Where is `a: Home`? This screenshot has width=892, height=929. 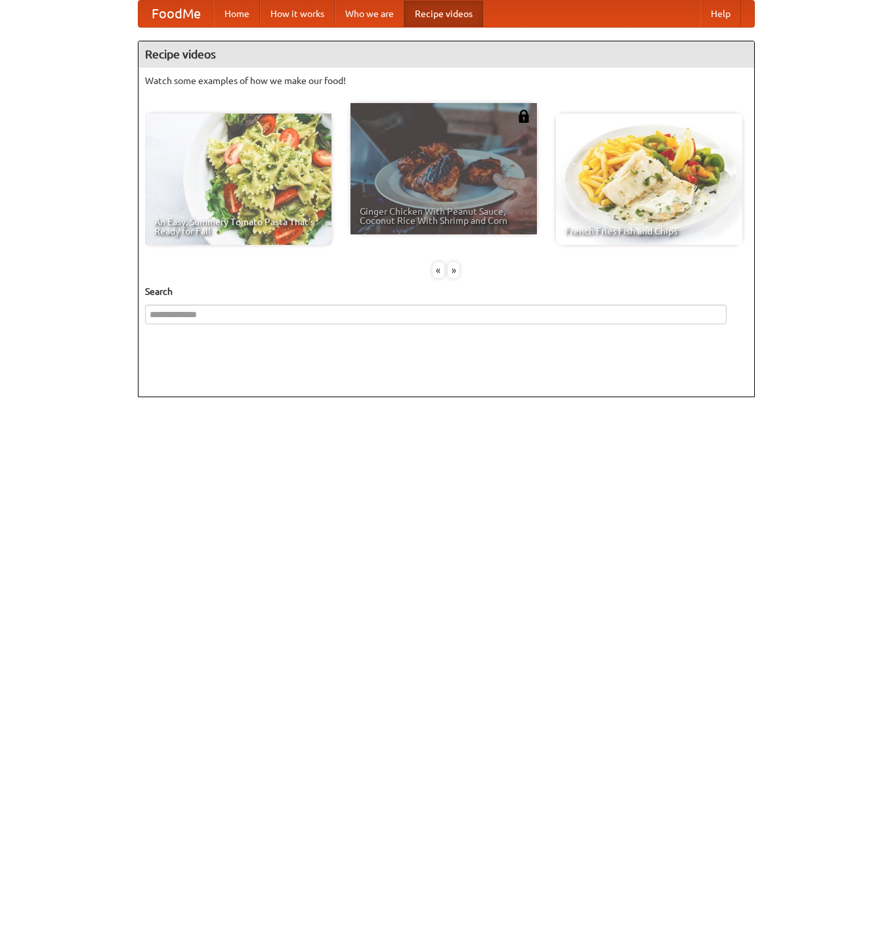
a: Home is located at coordinates (237, 14).